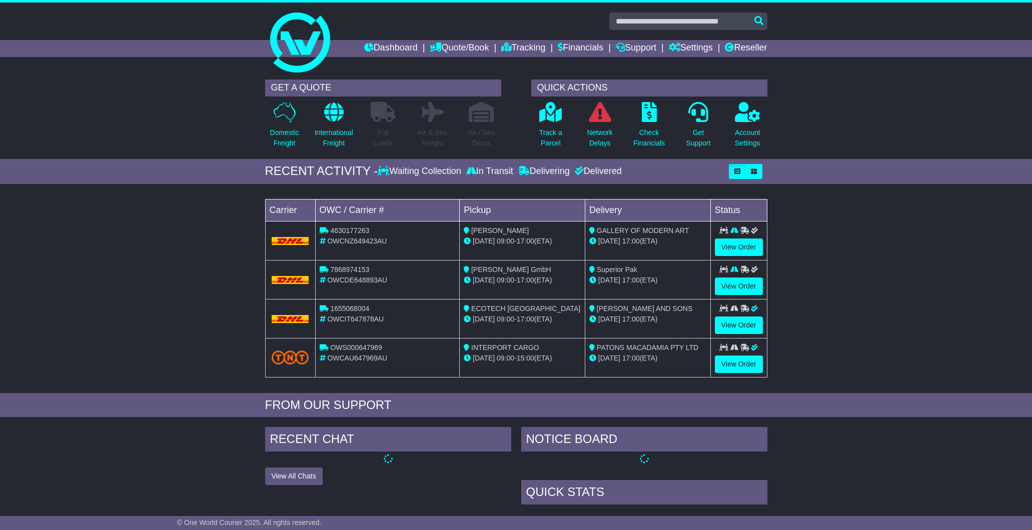 Image resolution: width=1032 pixels, height=530 pixels. I want to click on a: Reseller, so click(746, 49).